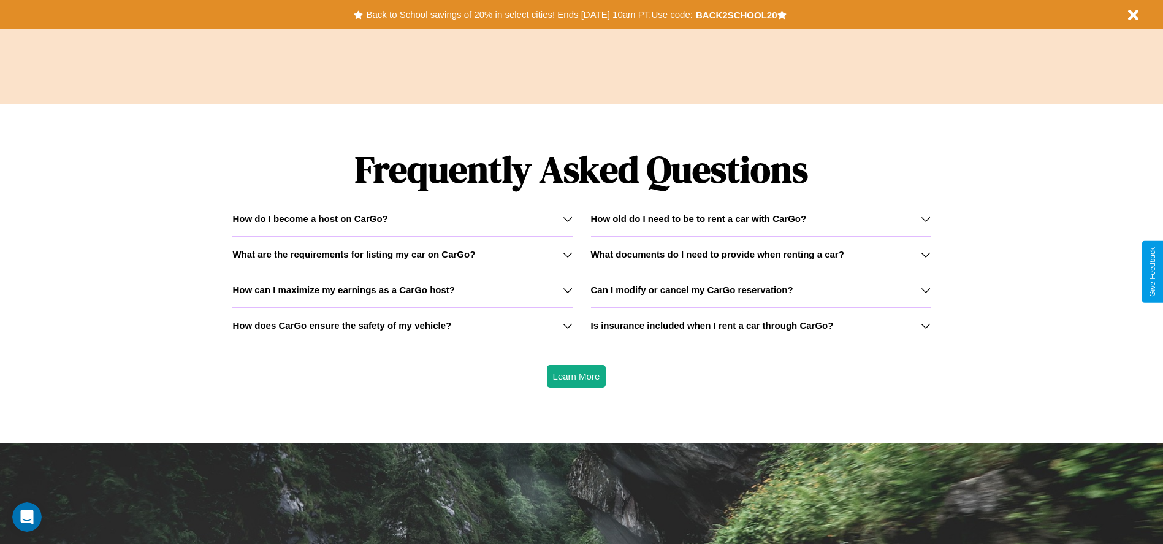  Describe the element at coordinates (692, 289) in the screenshot. I see `h3: Can I modify or cancel my CarGo reservation?` at that location.